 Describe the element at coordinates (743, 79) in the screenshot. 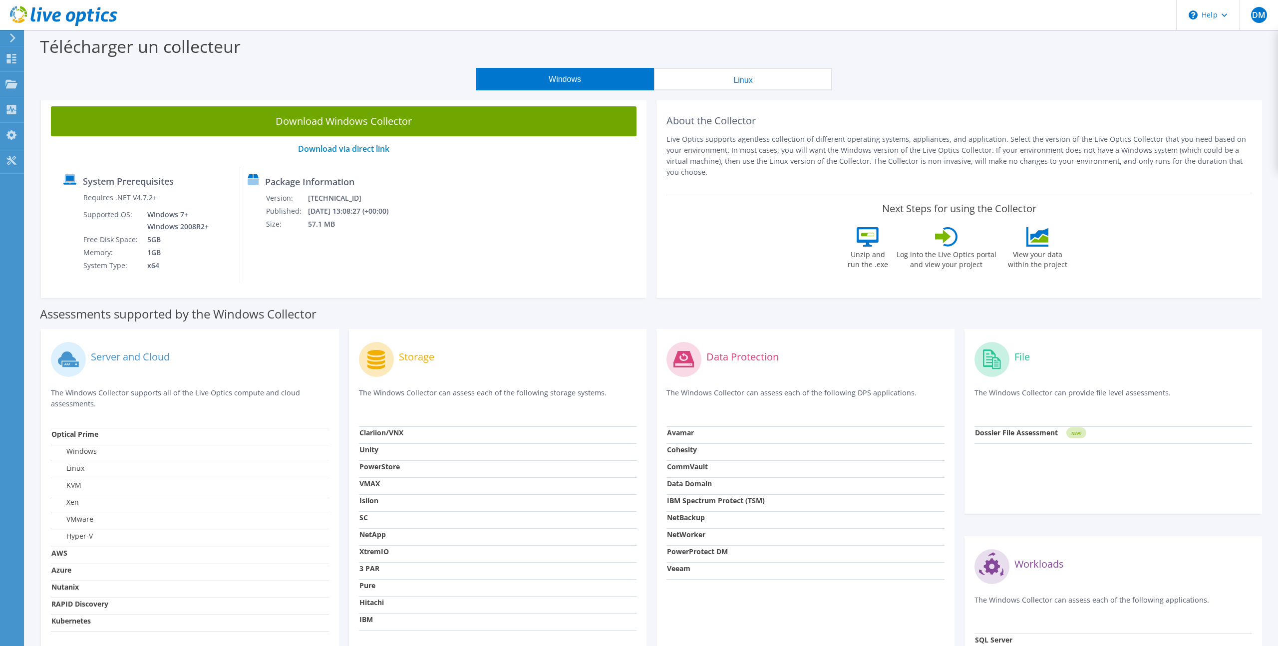

I see `button: Linux` at that location.